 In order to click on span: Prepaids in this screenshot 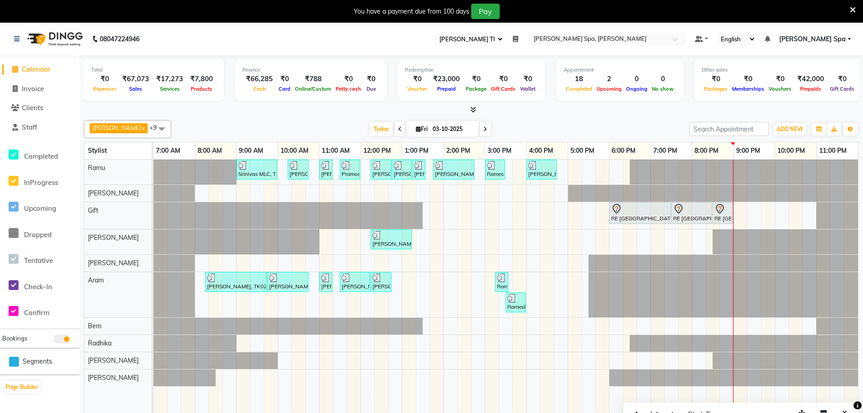, I will do `click(811, 89)`.